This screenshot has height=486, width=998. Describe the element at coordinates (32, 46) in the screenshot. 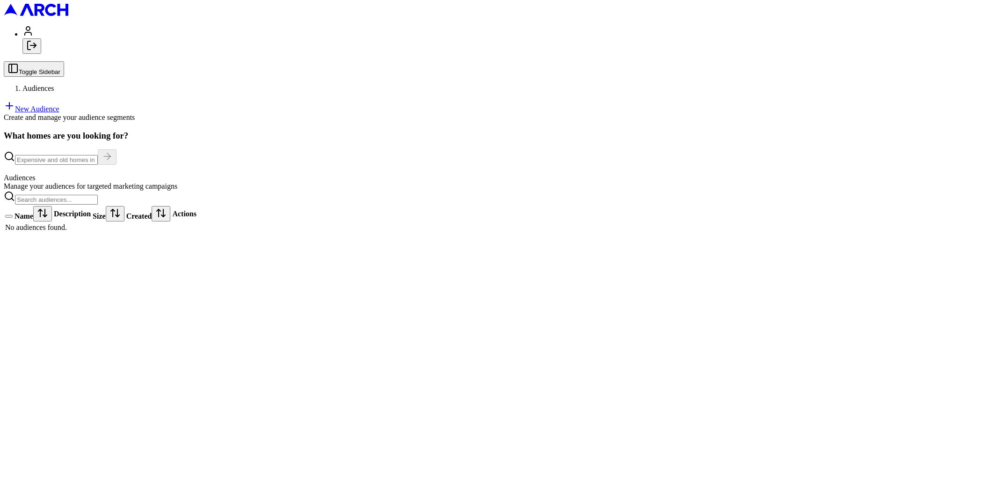

I see `button: Log out` at that location.